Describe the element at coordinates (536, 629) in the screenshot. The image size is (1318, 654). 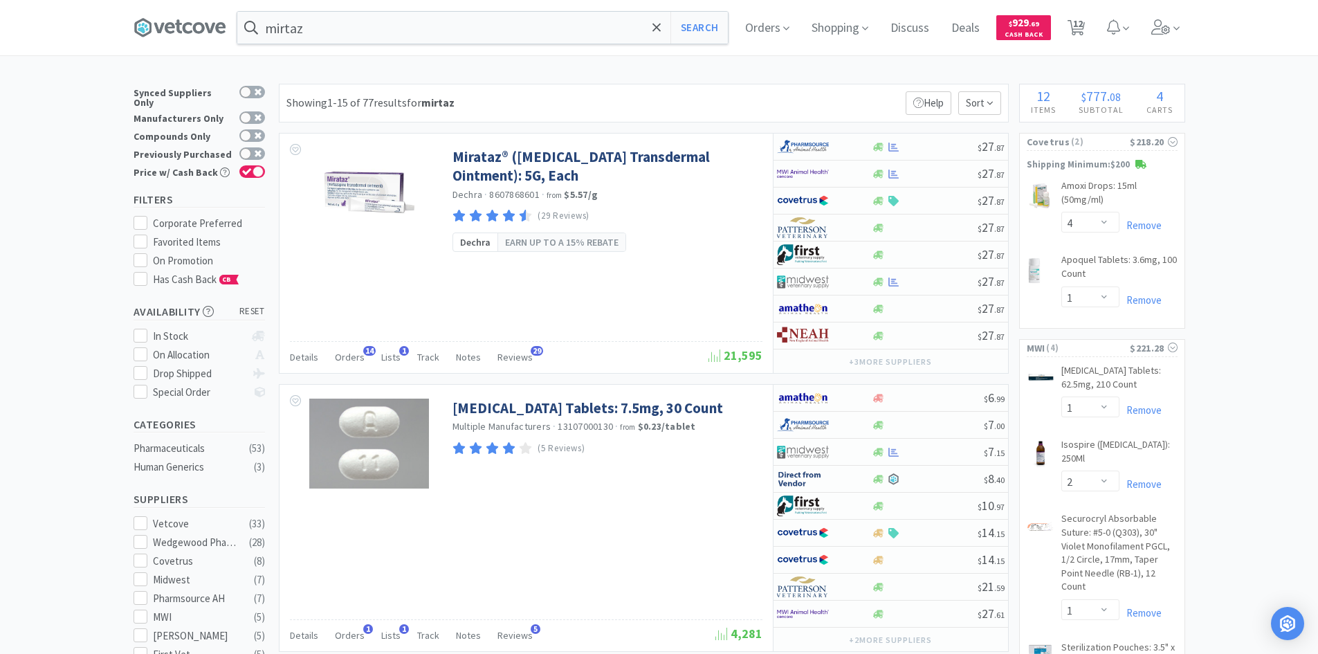
I see `span: 5` at that location.